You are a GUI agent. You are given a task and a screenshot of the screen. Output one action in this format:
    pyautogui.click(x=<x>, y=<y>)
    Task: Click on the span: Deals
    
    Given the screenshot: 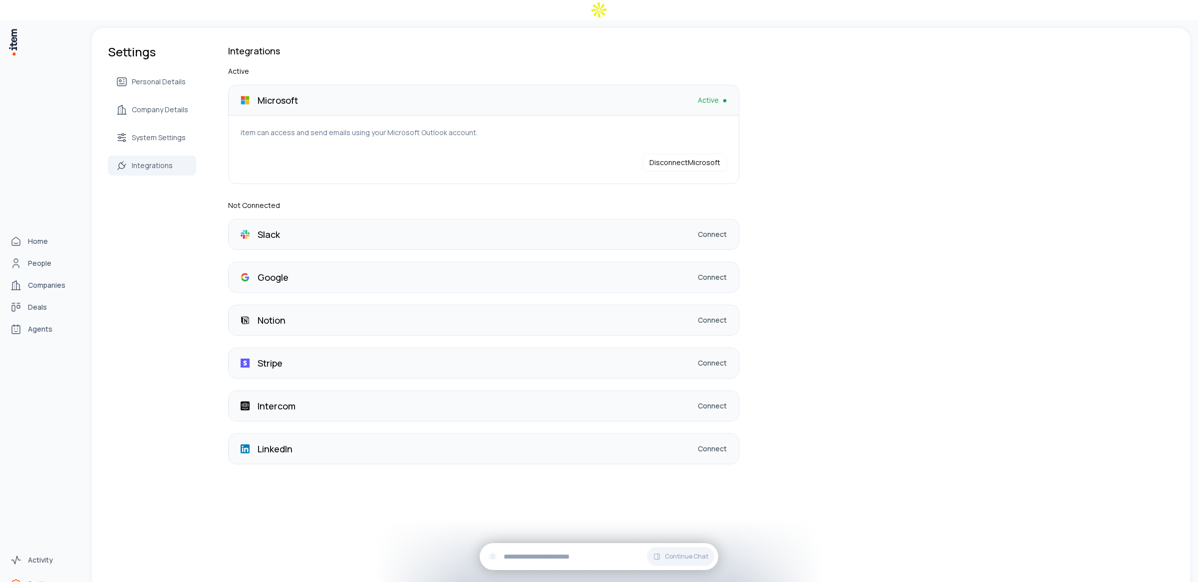 What is the action you would take?
    pyautogui.click(x=37, y=307)
    